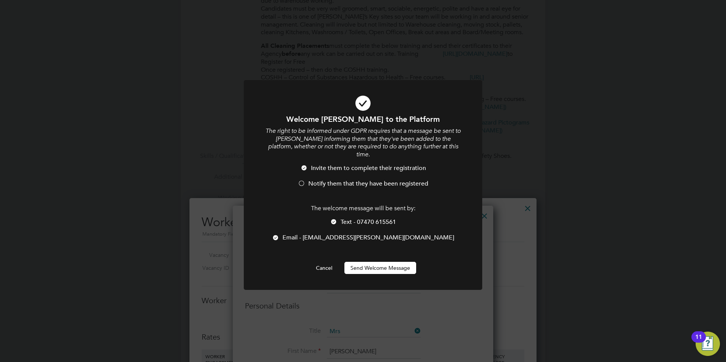 Image resolution: width=726 pixels, height=362 pixels. What do you see at coordinates (699, 342) in the screenshot?
I see `div: 11` at bounding box center [699, 342].